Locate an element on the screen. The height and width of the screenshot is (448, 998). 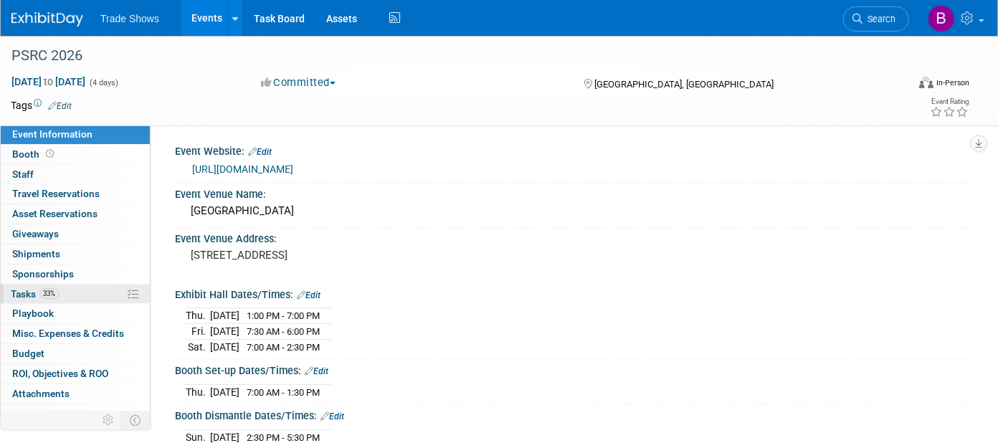
span: Playbook is located at coordinates (33, 313).